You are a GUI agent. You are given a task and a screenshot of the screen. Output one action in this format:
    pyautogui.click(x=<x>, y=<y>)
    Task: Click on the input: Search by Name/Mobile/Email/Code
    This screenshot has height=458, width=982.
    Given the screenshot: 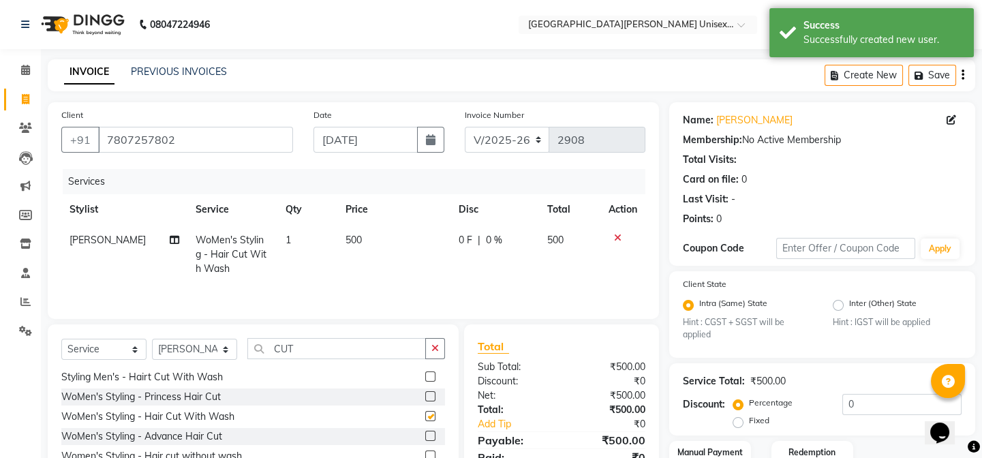 What is the action you would take?
    pyautogui.click(x=196, y=140)
    